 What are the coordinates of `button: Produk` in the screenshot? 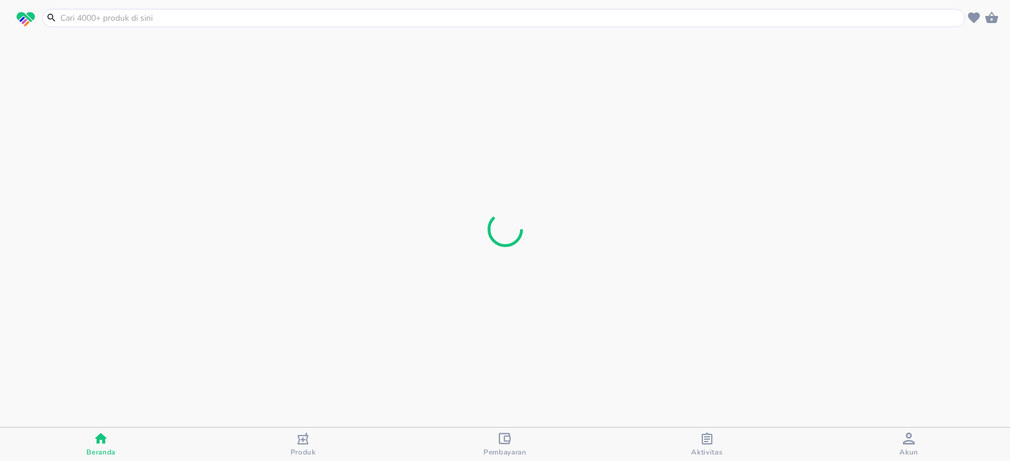 It's located at (302, 445).